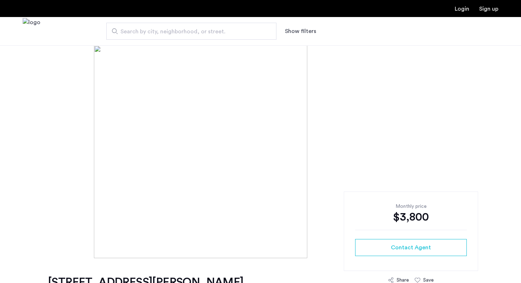 This screenshot has width=521, height=283. Describe the element at coordinates (32, 31) in the screenshot. I see `a: Cazamio Logo` at that location.